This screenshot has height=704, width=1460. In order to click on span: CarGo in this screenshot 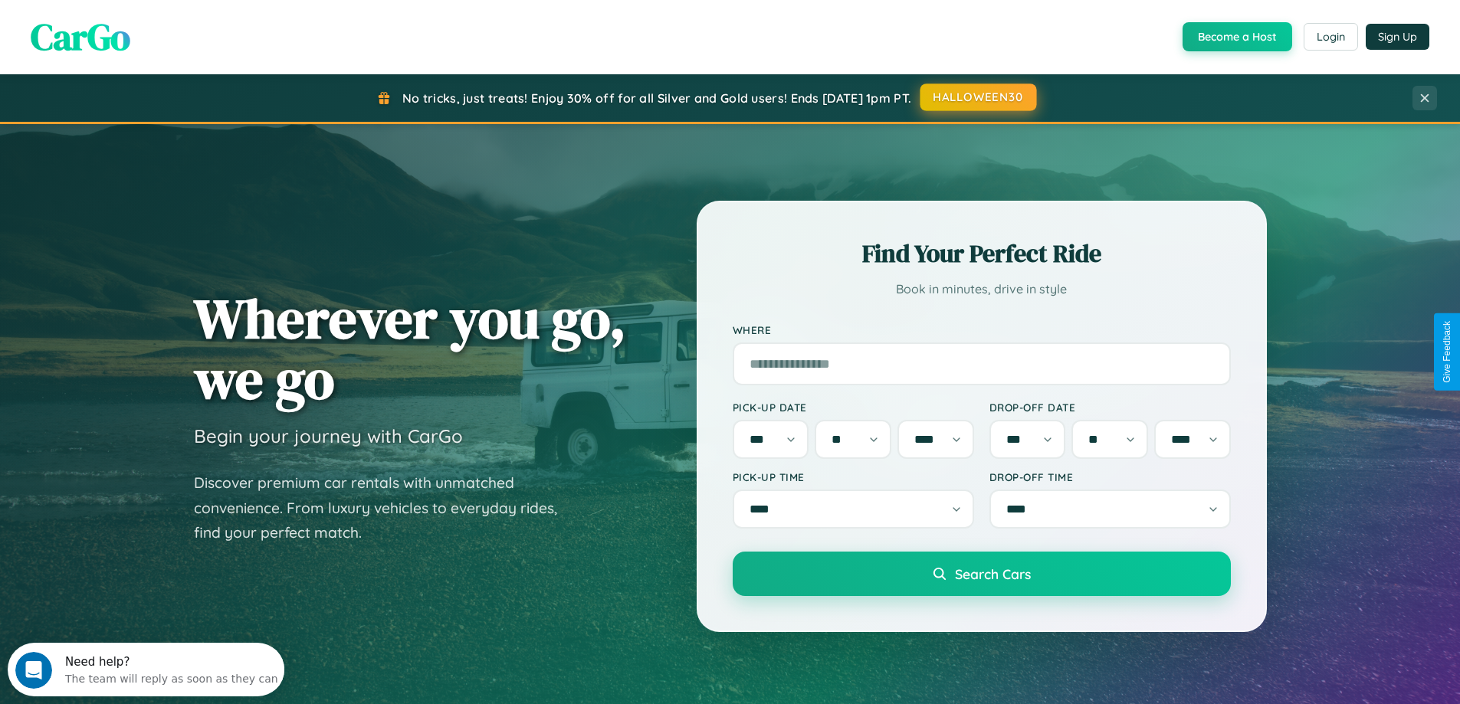, I will do `click(80, 37)`.